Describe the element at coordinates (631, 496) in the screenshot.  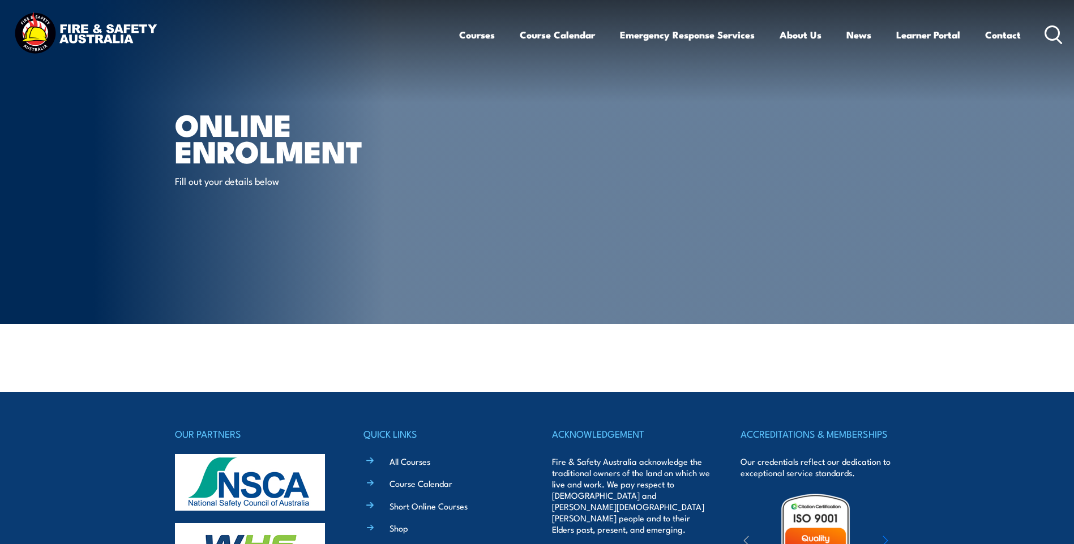
I see `p: Fire & Safety Australia acknowledge the traditional owners of the land on which we live and work....` at that location.